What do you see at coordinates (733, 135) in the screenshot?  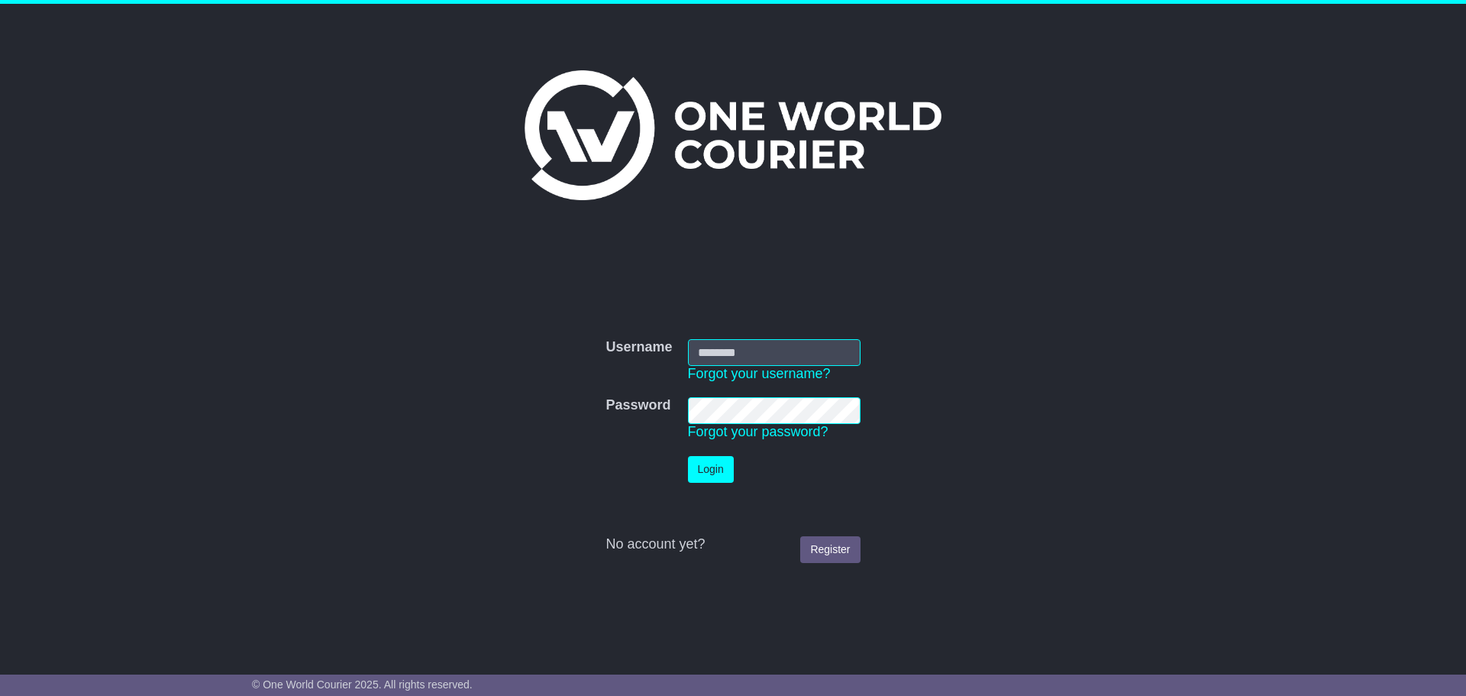 I see `img: One World` at bounding box center [733, 135].